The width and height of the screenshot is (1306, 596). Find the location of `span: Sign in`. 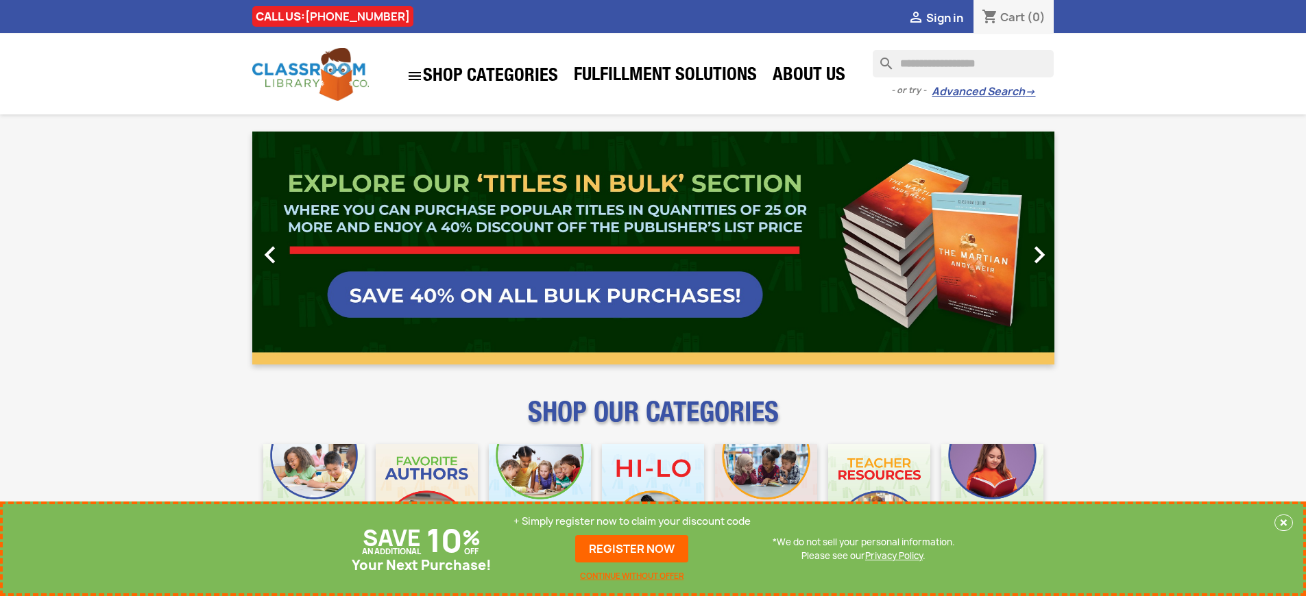

span: Sign in is located at coordinates (944, 18).